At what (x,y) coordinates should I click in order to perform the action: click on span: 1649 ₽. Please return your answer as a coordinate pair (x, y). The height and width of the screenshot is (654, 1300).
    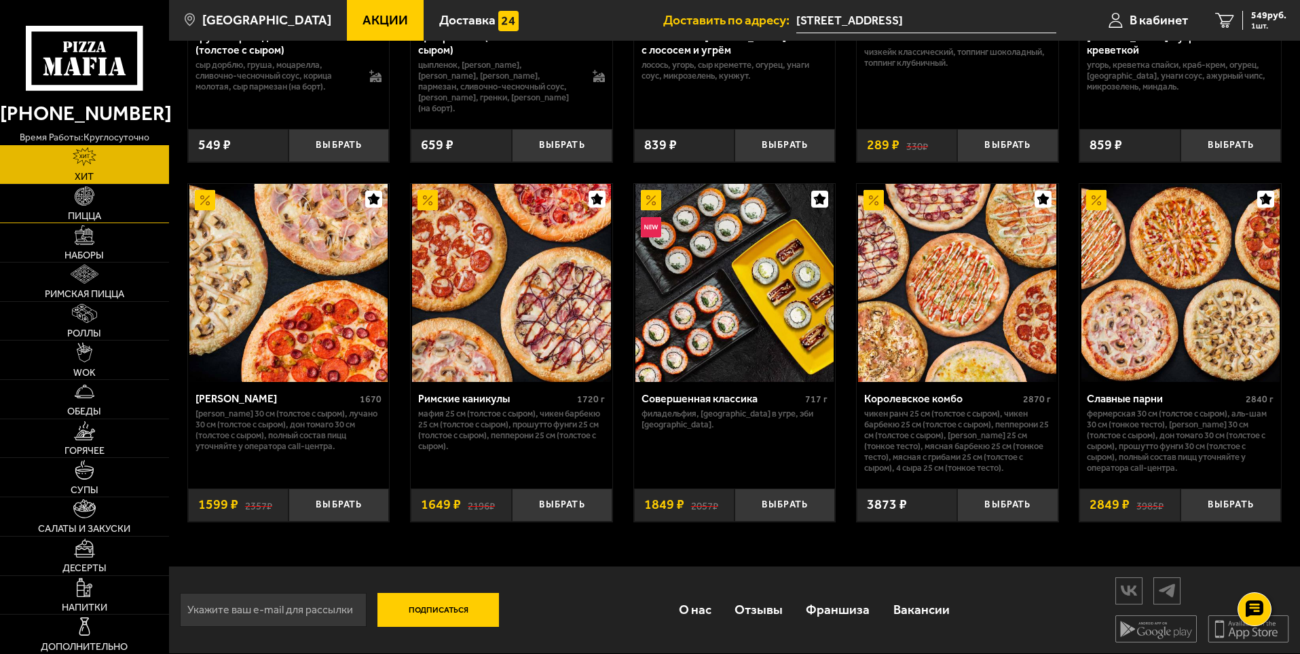
    Looking at the image, I should click on (441, 505).